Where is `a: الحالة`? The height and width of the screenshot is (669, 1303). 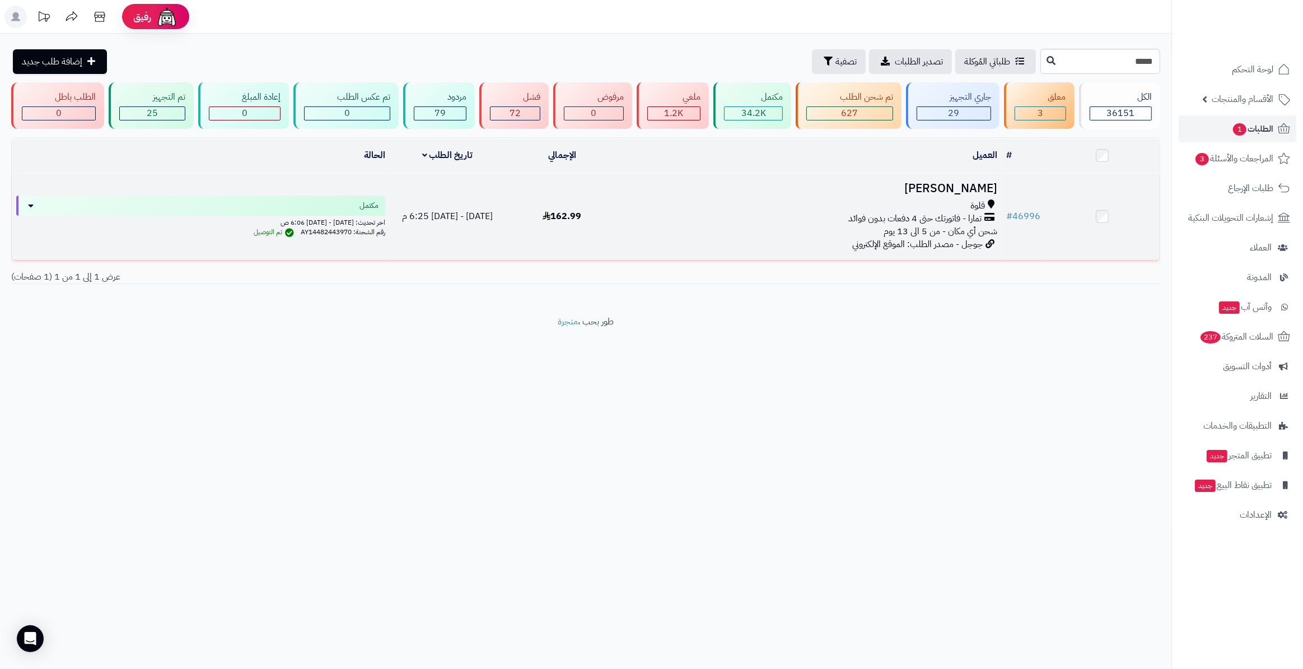 a: الحالة is located at coordinates (375, 155).